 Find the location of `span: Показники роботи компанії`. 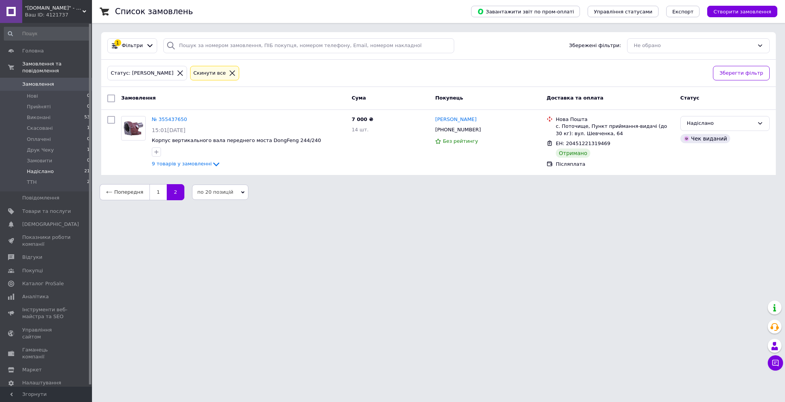

span: Показники роботи компанії is located at coordinates (46, 241).